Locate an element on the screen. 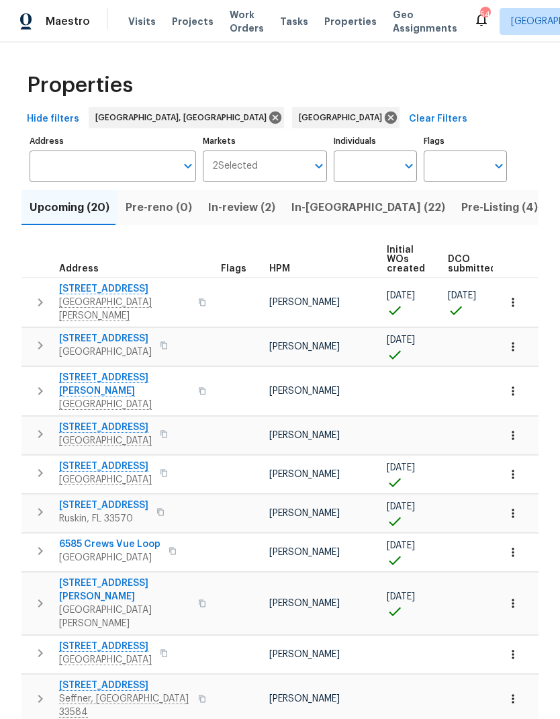 The height and width of the screenshot is (719, 560). span: In-review (2) is located at coordinates (242, 208).